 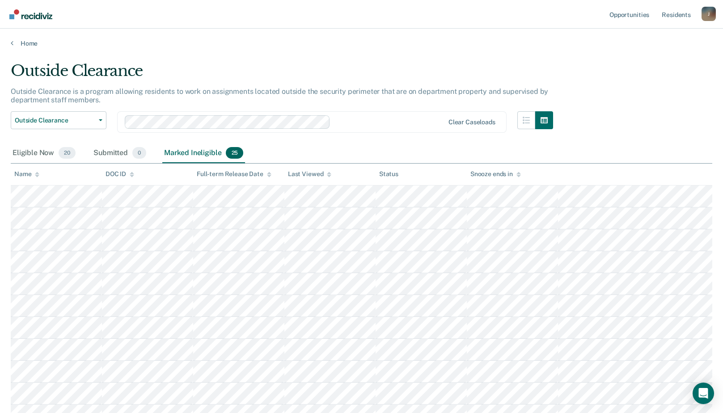 I want to click on div: DOC ID, so click(x=120, y=174).